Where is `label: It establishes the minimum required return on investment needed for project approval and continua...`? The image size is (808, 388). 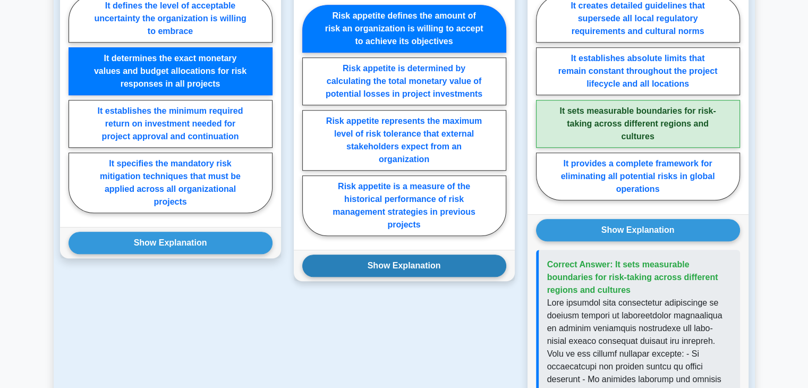
label: It establishes the minimum required return on investment needed for project approval and continua... is located at coordinates (171, 124).